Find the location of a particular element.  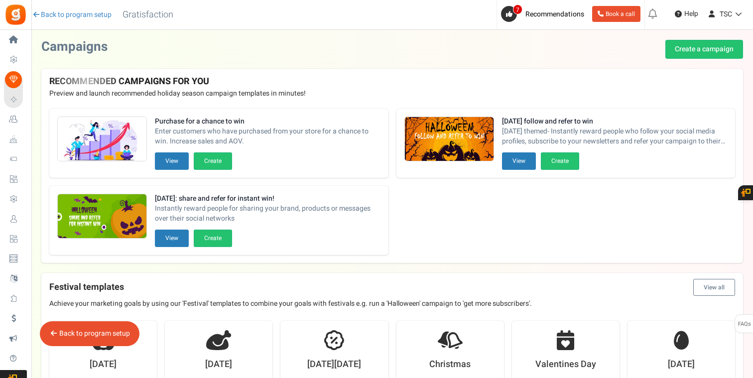

span: Enter customers who have purchased from your store for a chance to win. Increase sales and AOV. is located at coordinates (268, 137).